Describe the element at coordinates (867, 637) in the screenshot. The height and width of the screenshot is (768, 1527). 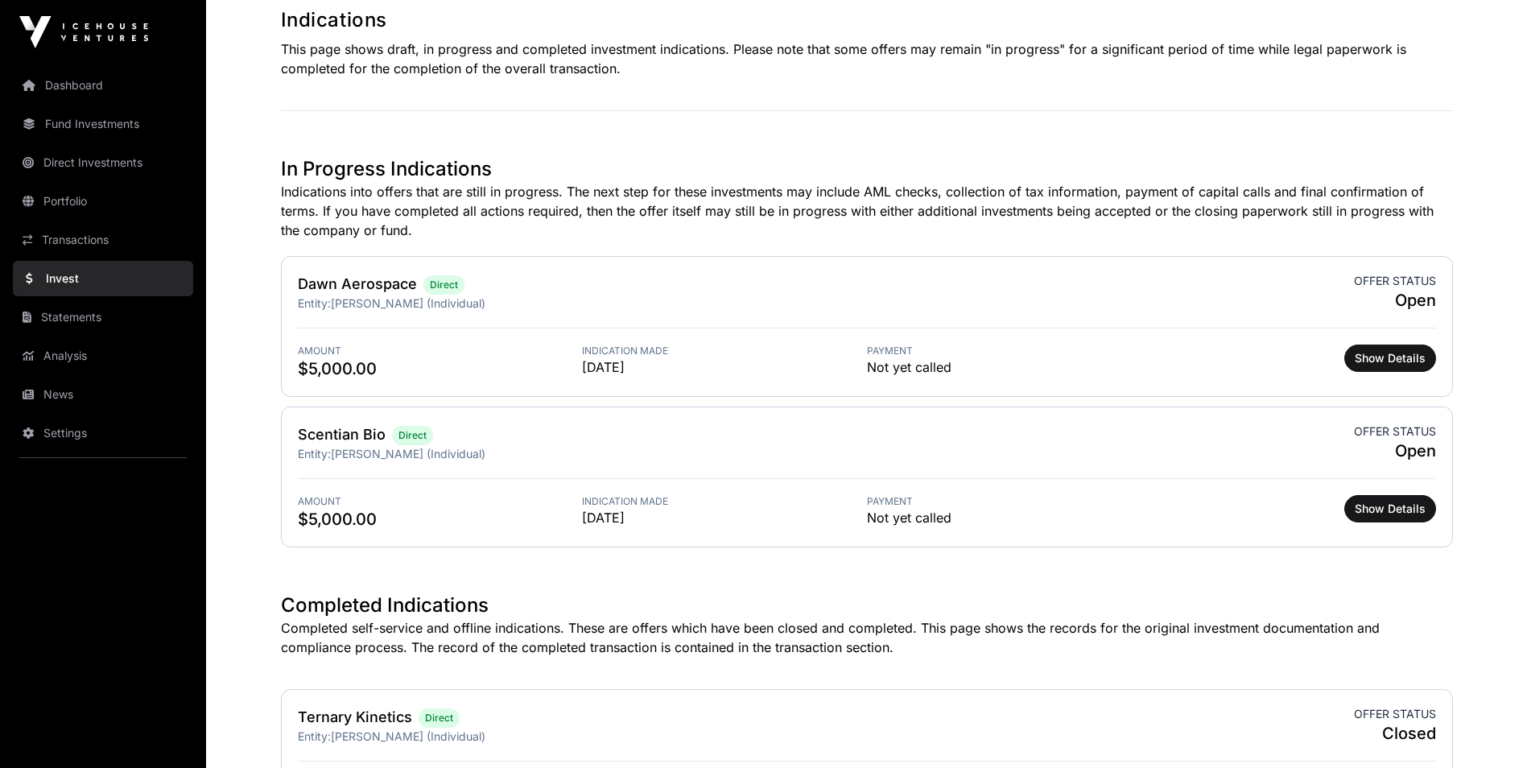
I see `p: Completed self-service and offline indications. These are offers which have been closed and compl...` at that location.